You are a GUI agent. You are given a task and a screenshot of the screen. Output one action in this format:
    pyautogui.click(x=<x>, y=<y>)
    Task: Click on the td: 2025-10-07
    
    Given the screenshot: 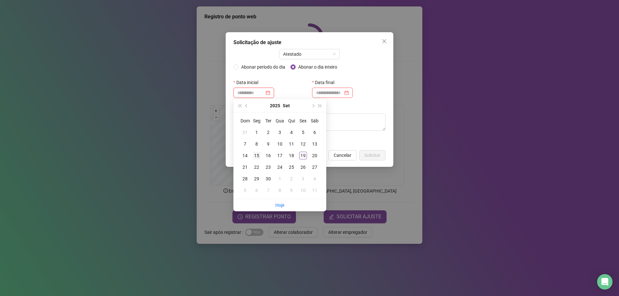 What is the action you would take?
    pyautogui.click(x=268, y=191)
    